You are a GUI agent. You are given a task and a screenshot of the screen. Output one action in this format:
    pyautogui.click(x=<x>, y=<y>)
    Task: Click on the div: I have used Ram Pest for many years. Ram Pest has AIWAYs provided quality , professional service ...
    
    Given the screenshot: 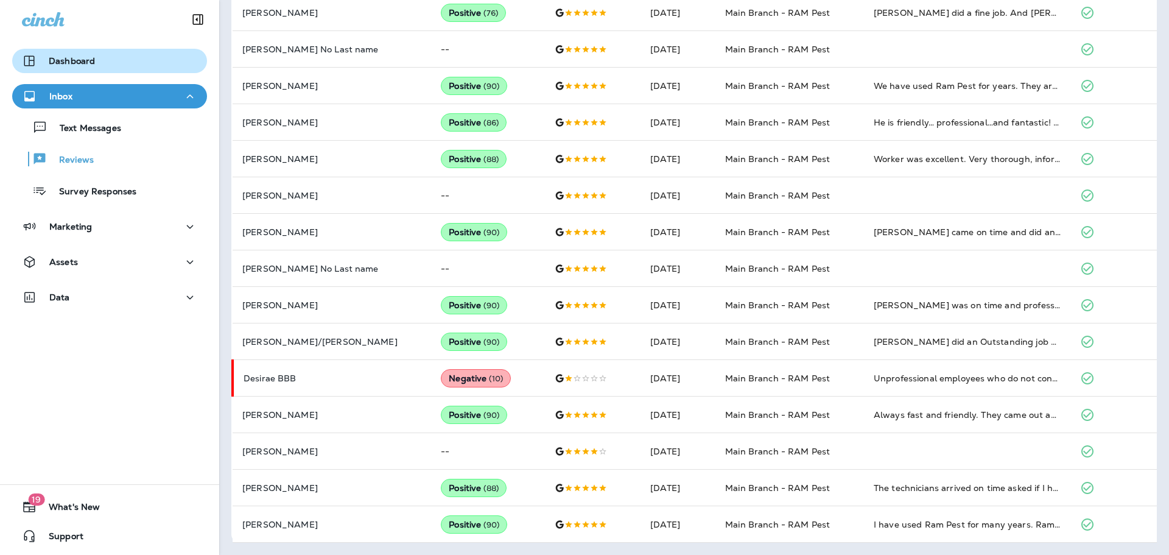 What is the action you would take?
    pyautogui.click(x=968, y=524)
    